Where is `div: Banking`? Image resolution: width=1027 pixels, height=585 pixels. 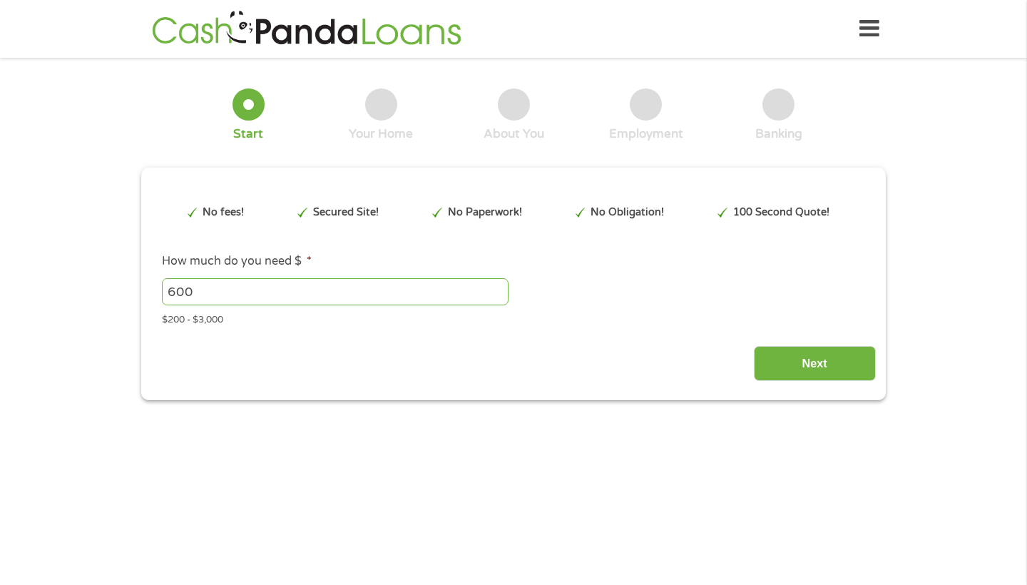 div: Banking is located at coordinates (779, 134).